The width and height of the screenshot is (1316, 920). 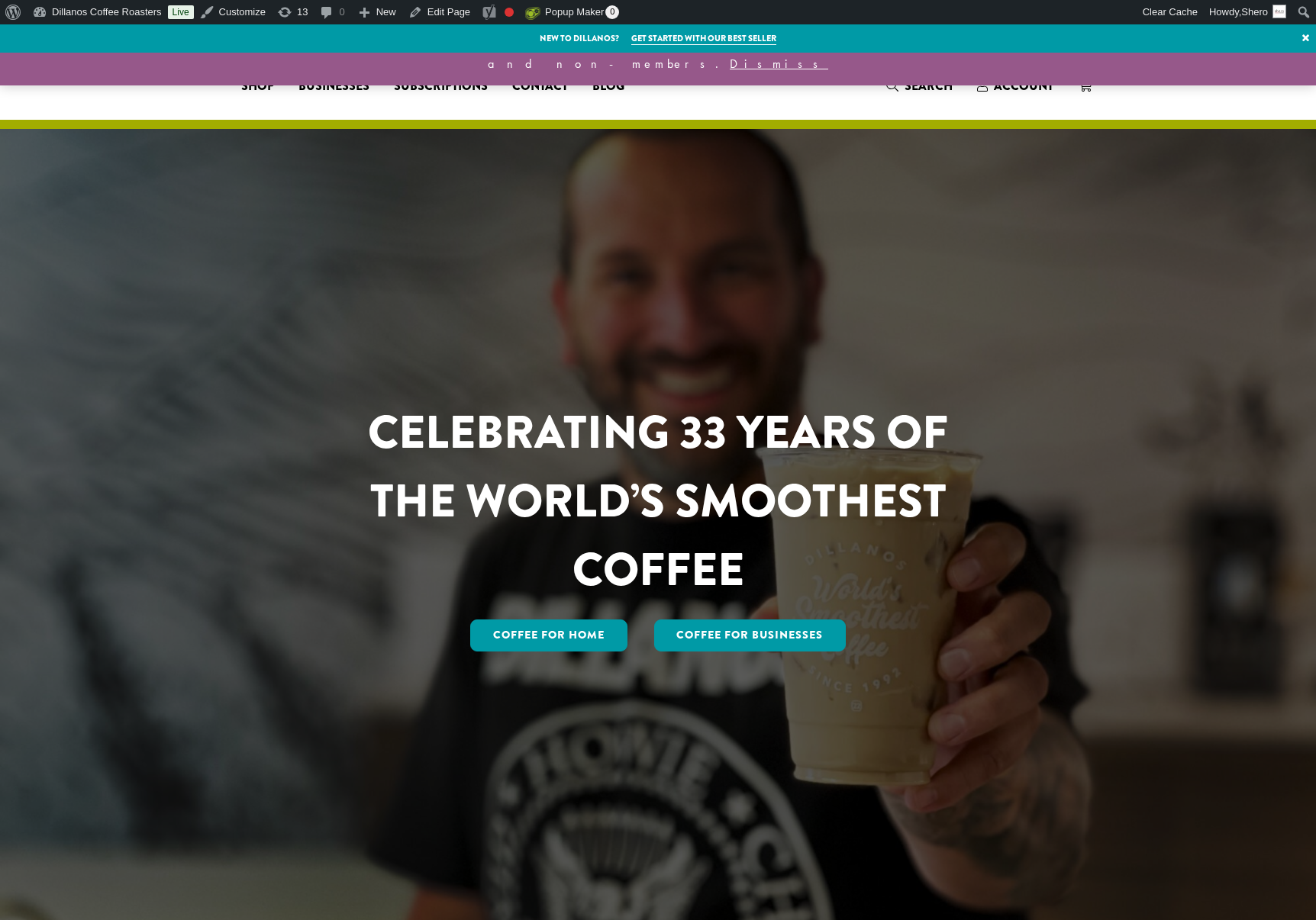 What do you see at coordinates (181, 13) in the screenshot?
I see `a: Live` at bounding box center [181, 13].